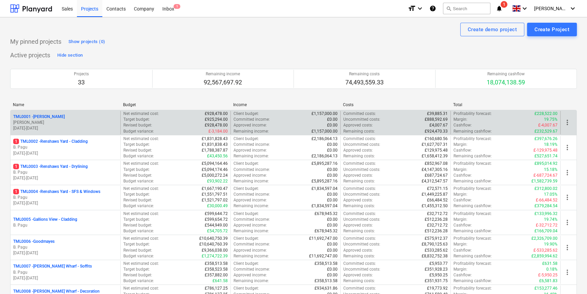  Describe the element at coordinates (285, 105) in the screenshot. I see `div: Income` at that location.